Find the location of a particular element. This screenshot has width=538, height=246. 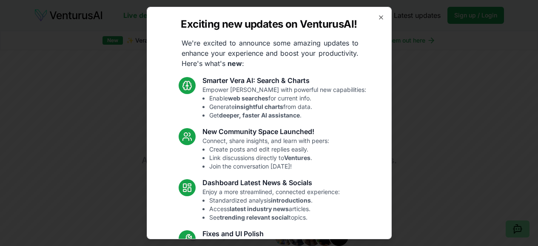

li: Get . is located at coordinates (287, 115).